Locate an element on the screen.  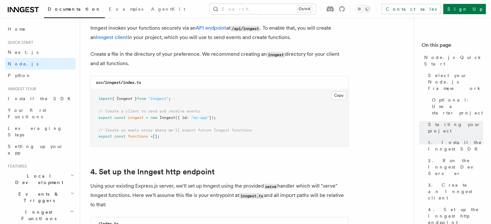
a: Contact sales is located at coordinates (411, 9).